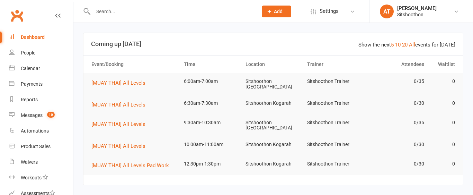 The image size is (473, 195). Describe the element at coordinates (33, 37) in the screenshot. I see `div: Dashboard` at that location.